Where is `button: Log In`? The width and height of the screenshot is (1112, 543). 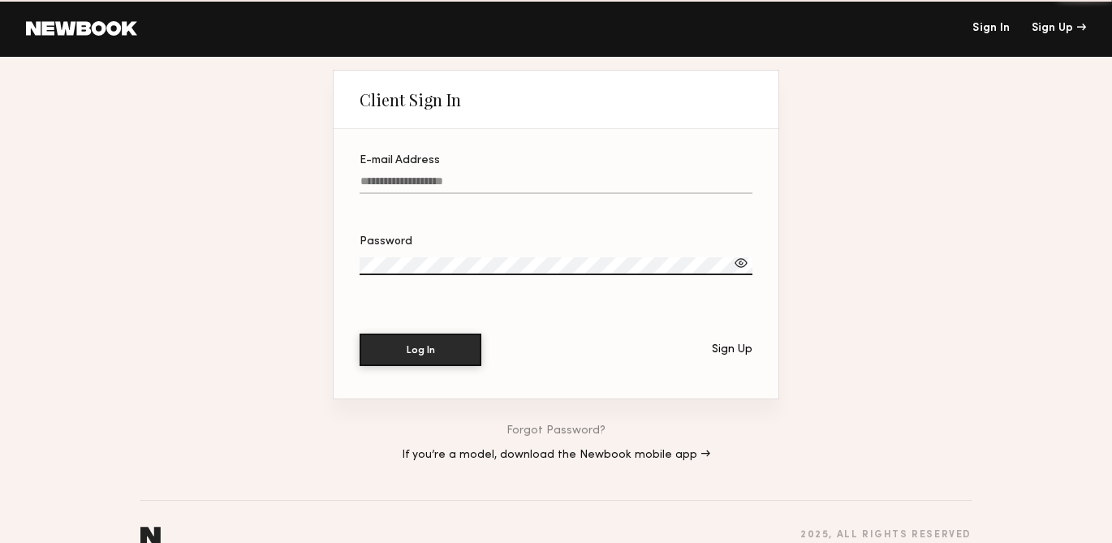
button: Log In is located at coordinates (420, 350).